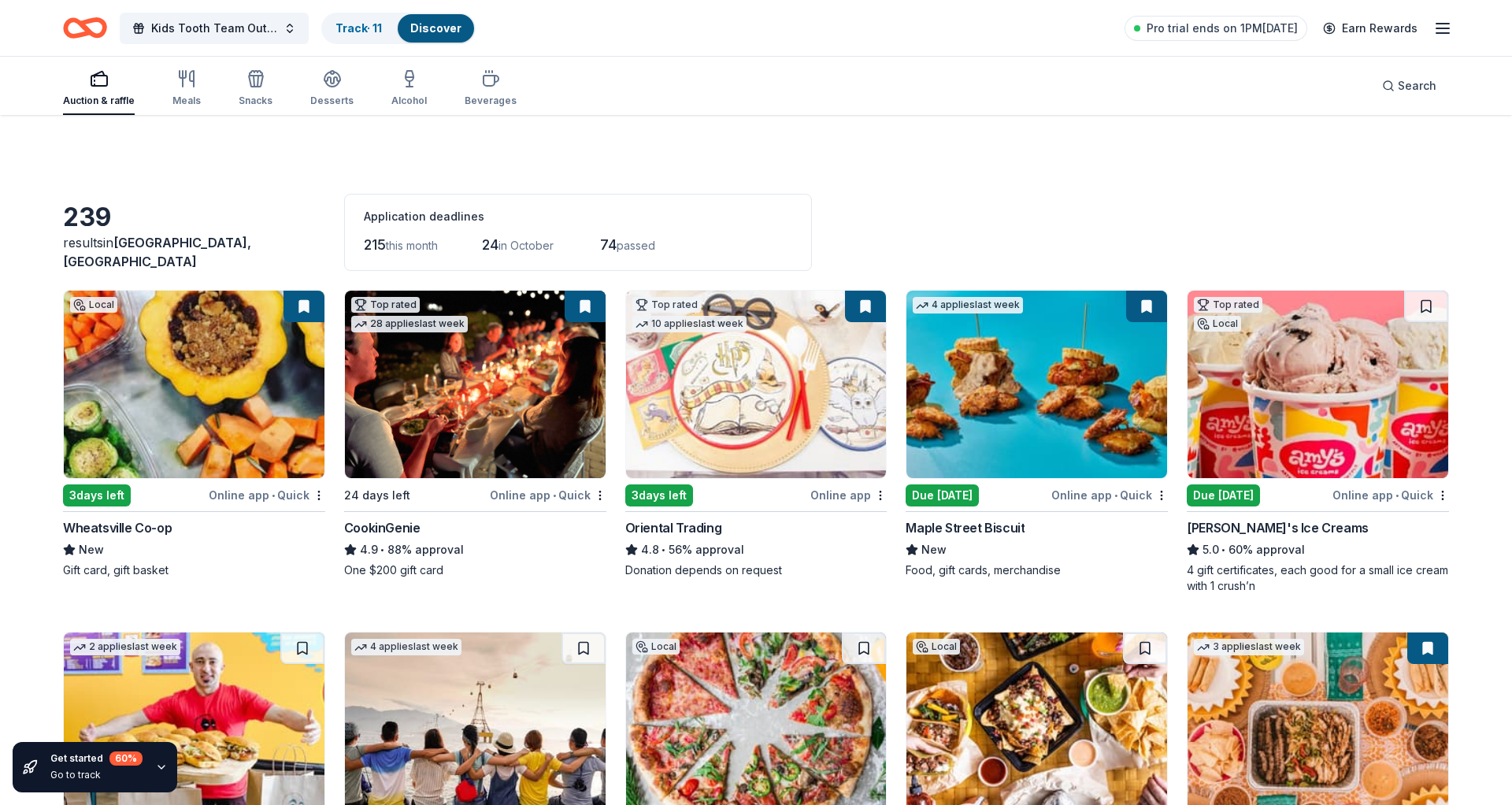 The image size is (1512, 805). Describe the element at coordinates (435, 28) in the screenshot. I see `a: Discover` at that location.